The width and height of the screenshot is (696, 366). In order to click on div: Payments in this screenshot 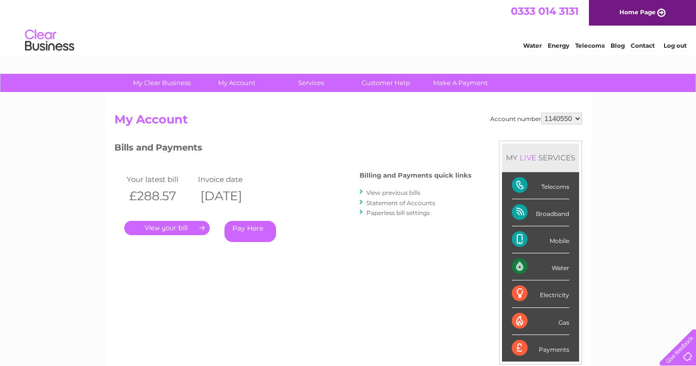, I will do `click(541, 348)`.